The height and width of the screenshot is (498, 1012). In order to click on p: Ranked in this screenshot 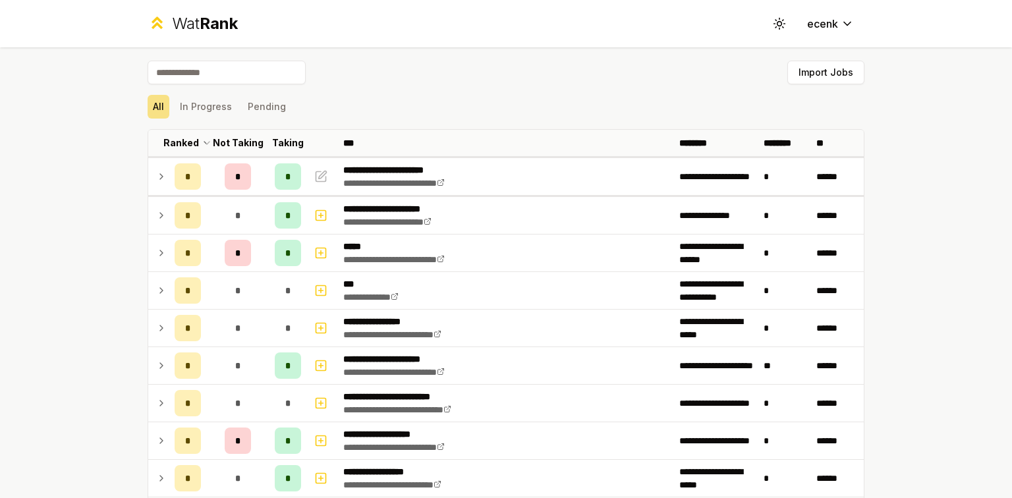, I will do `click(181, 143)`.